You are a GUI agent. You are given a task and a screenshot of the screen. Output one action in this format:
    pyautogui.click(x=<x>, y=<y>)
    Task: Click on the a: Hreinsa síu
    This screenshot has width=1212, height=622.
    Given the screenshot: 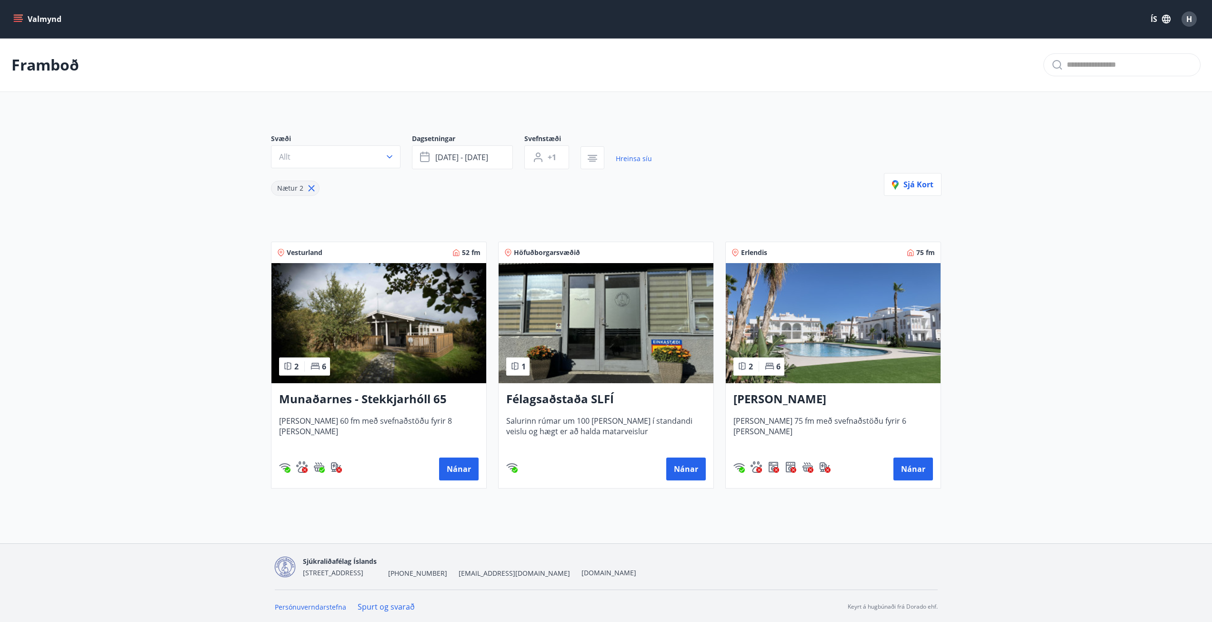 What is the action you would take?
    pyautogui.click(x=634, y=159)
    